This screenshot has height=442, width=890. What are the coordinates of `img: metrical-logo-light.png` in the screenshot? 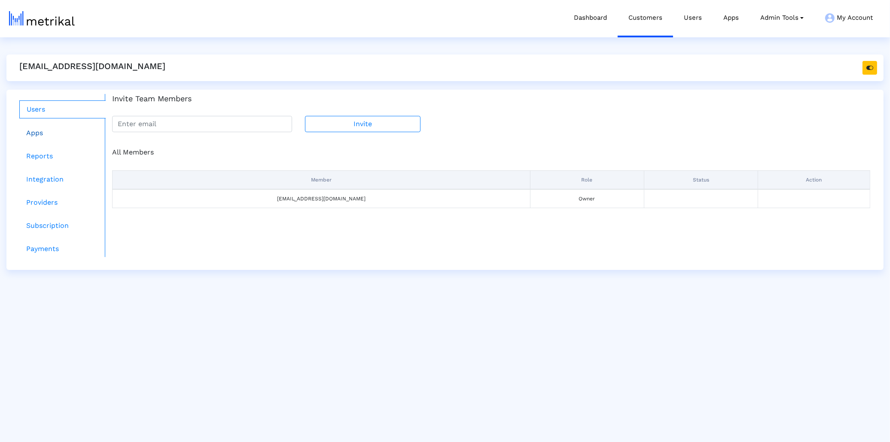 It's located at (42, 18).